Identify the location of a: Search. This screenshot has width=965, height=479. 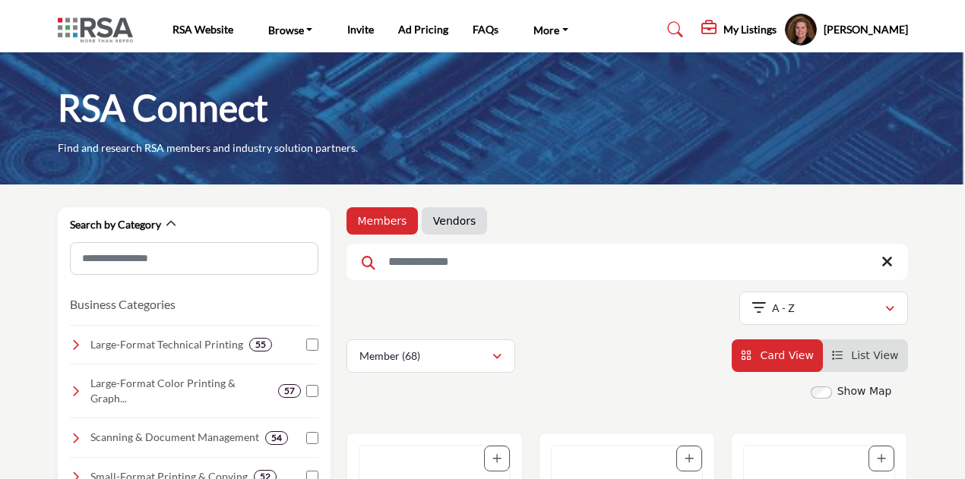
(672, 30).